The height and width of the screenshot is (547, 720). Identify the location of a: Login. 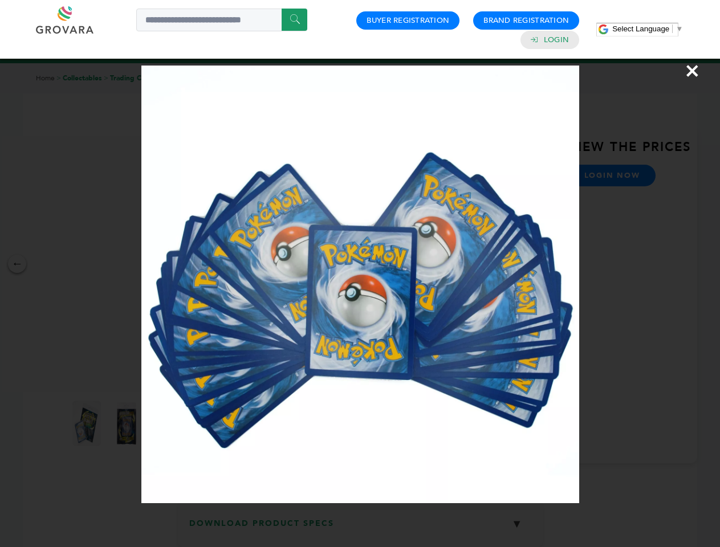
(556, 40).